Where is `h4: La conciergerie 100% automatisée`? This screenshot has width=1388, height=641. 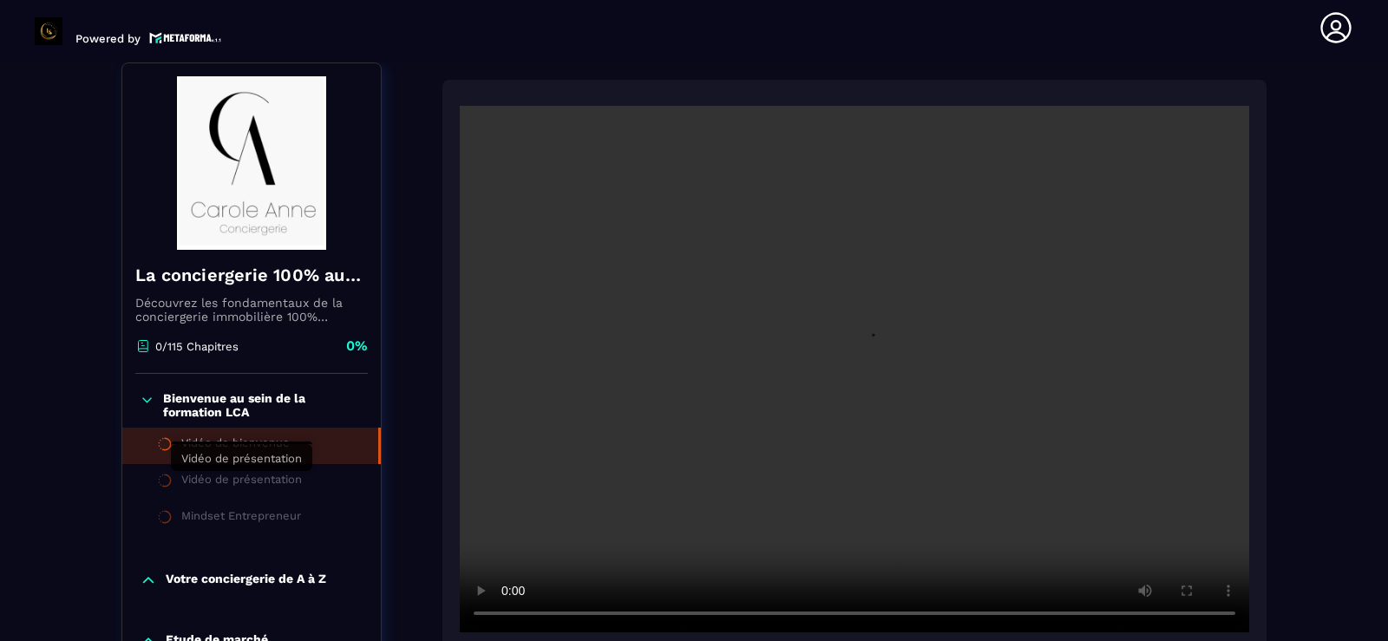 h4: La conciergerie 100% automatisée is located at coordinates (252, 275).